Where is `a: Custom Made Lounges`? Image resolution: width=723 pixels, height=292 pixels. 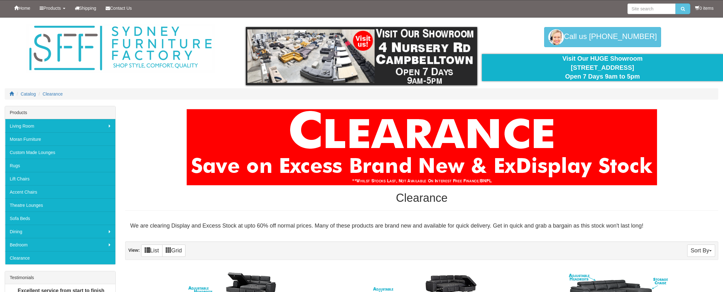
a: Custom Made Lounges is located at coordinates (60, 152).